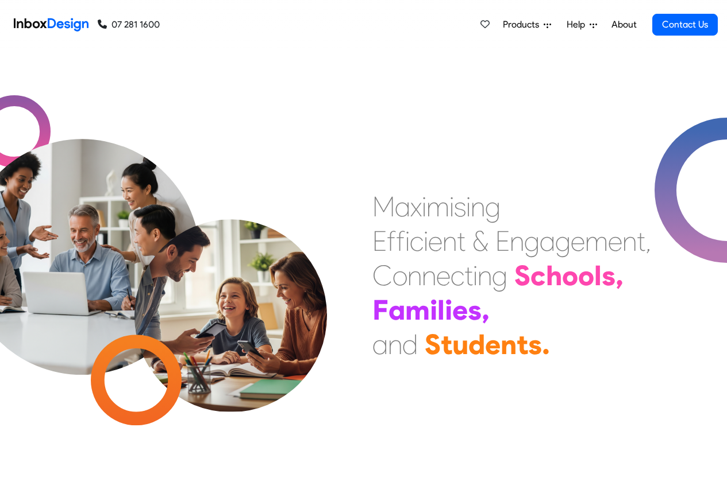 This screenshot has width=727, height=501. I want to click on div: Maximising Efficient & Engagement, Connecting Schools, Families, and Students., so click(511, 276).